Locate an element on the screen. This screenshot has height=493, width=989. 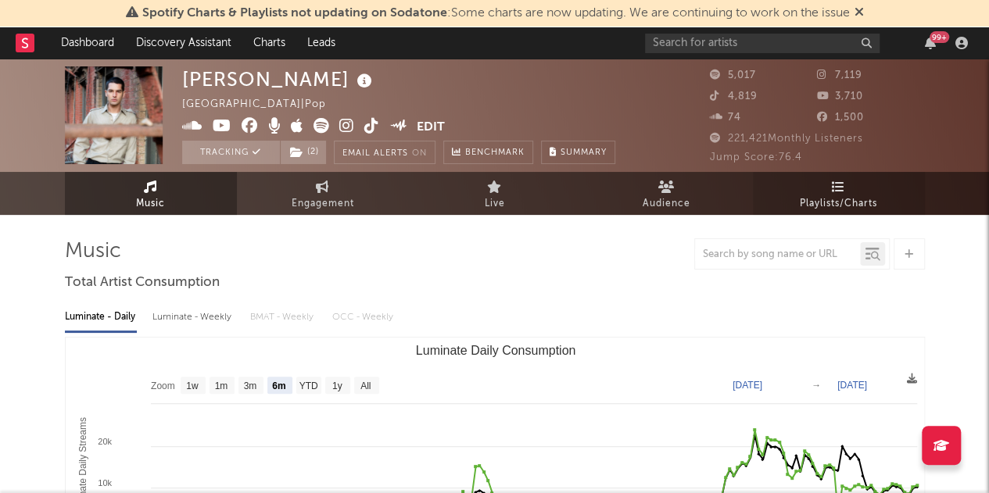
button: Edit is located at coordinates (431, 127).